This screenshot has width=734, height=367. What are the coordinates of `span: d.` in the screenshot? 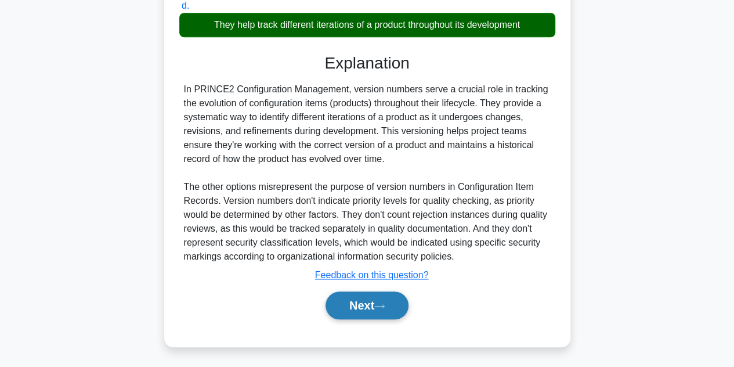 It's located at (185, 5).